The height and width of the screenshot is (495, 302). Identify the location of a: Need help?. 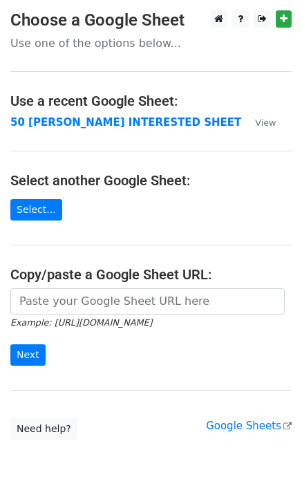
(44, 429).